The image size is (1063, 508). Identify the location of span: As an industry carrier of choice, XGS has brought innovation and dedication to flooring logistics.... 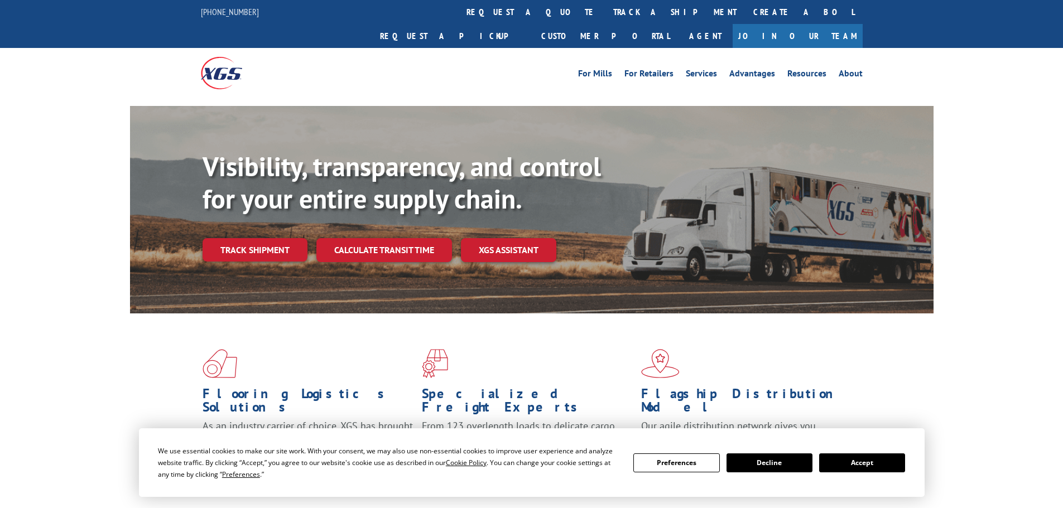
(307, 439).